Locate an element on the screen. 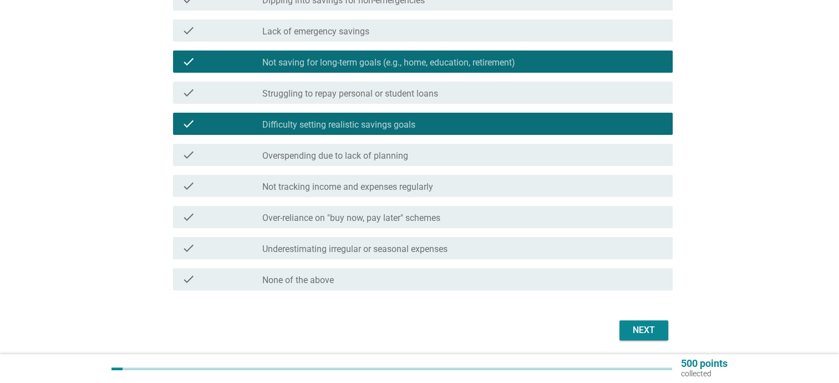 The height and width of the screenshot is (383, 839). label: Not saving for long-term goals (e.g., home, education, retirement) is located at coordinates (389, 63).